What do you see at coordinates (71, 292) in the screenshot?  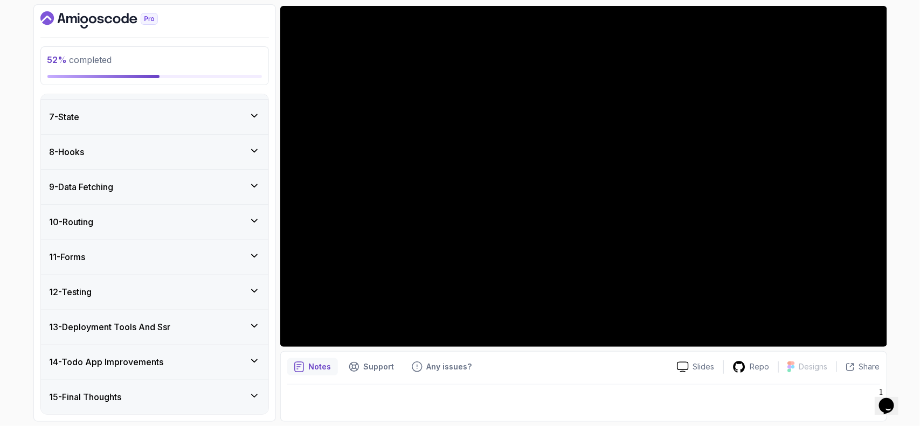 I see `h3: 12 - Testing` at bounding box center [71, 292].